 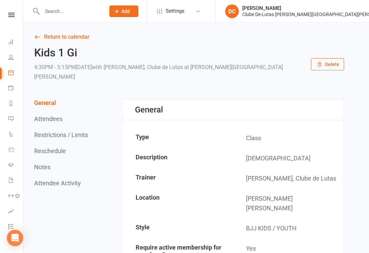 What do you see at coordinates (178, 158) in the screenshot?
I see `td: Description` at bounding box center [178, 158].